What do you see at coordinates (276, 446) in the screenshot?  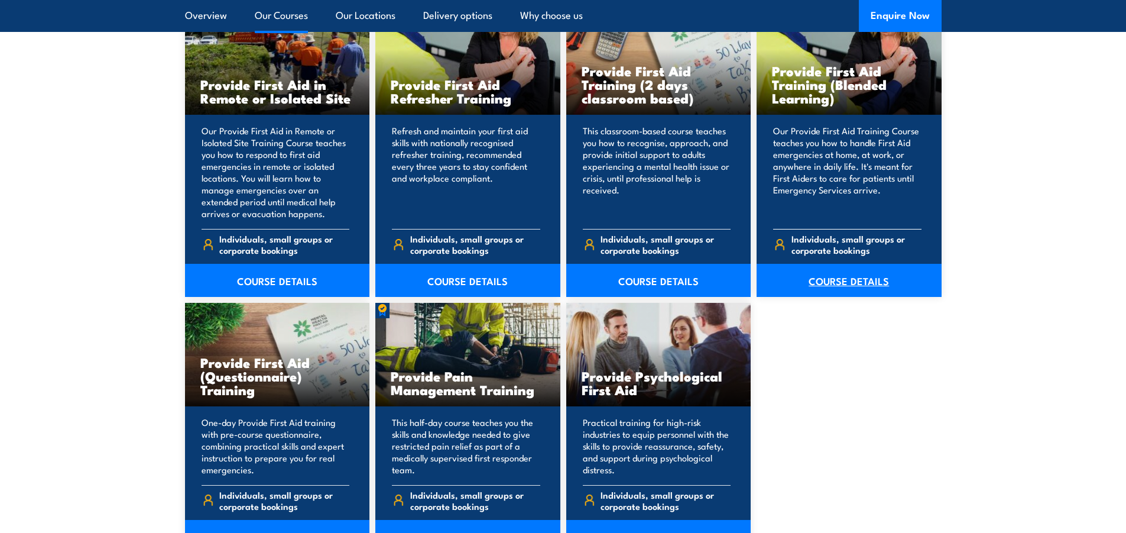 I see `p: One-day Provide First Aid training with pre-course questionnaire, combining practical skills and ...` at bounding box center [276, 446].